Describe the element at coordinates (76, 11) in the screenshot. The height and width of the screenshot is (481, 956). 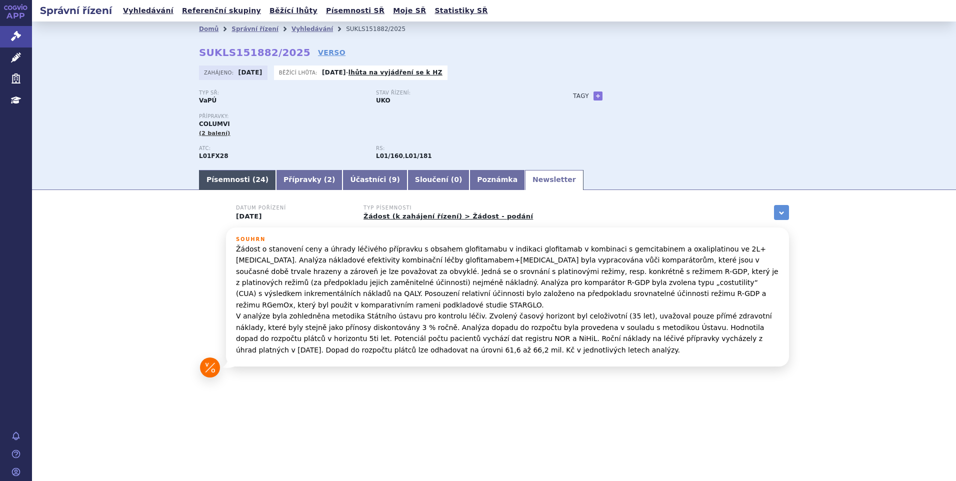
I see `h2: Správní řízení` at that location.